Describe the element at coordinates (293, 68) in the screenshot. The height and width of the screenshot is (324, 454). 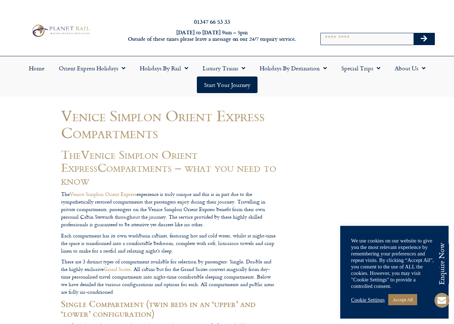
I see `a: Holidays by Destination` at that location.